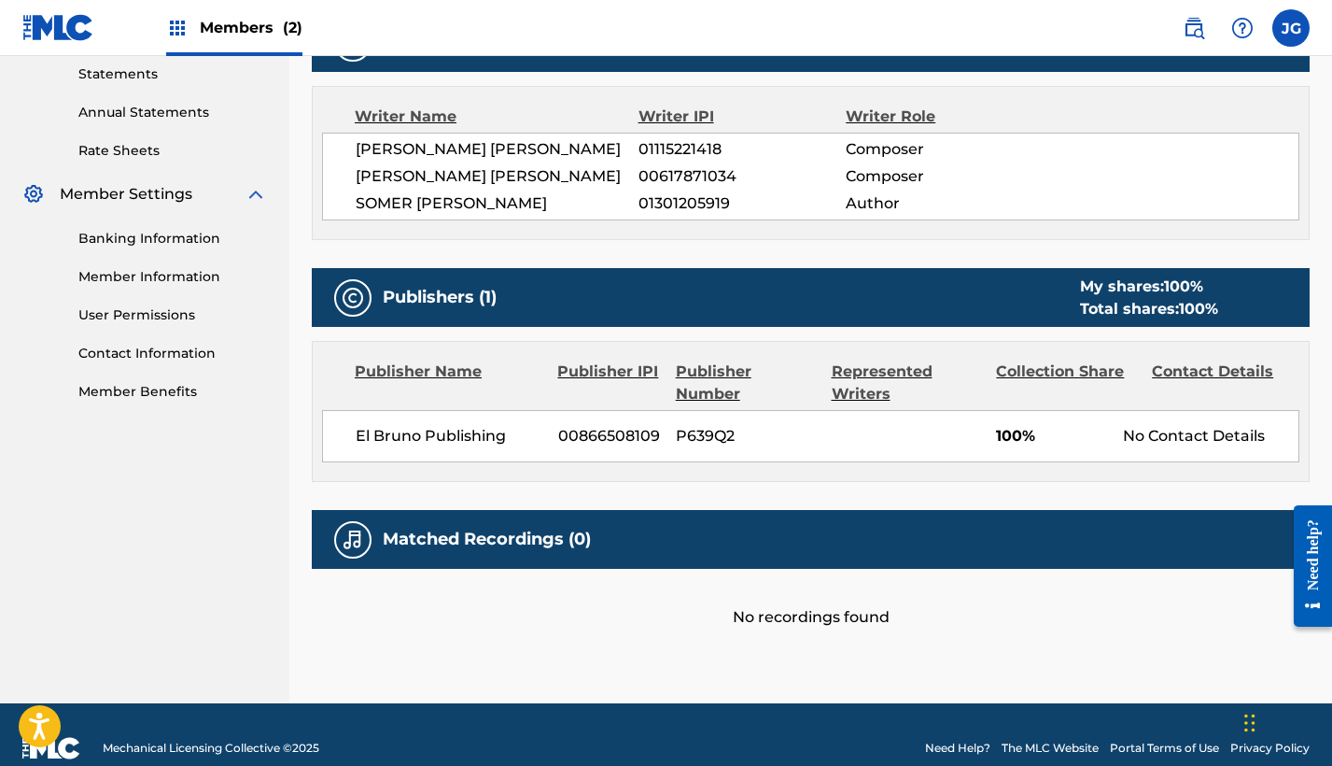  I want to click on a: Rate Sheets, so click(173, 150).